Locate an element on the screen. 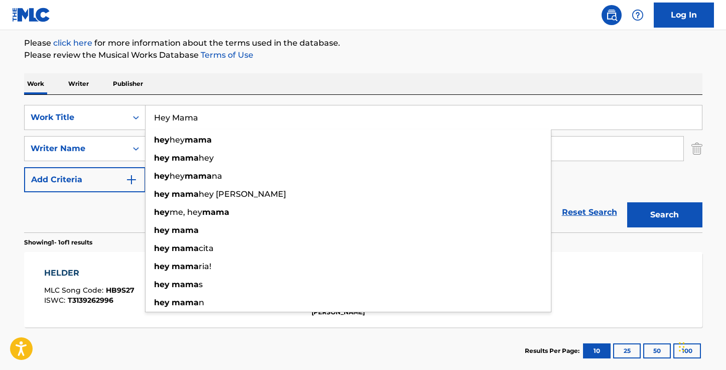  span: s is located at coordinates (201, 284).